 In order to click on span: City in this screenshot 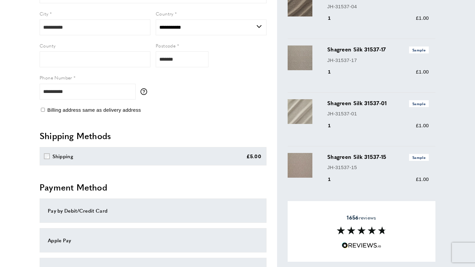, I will do `click(44, 14)`.